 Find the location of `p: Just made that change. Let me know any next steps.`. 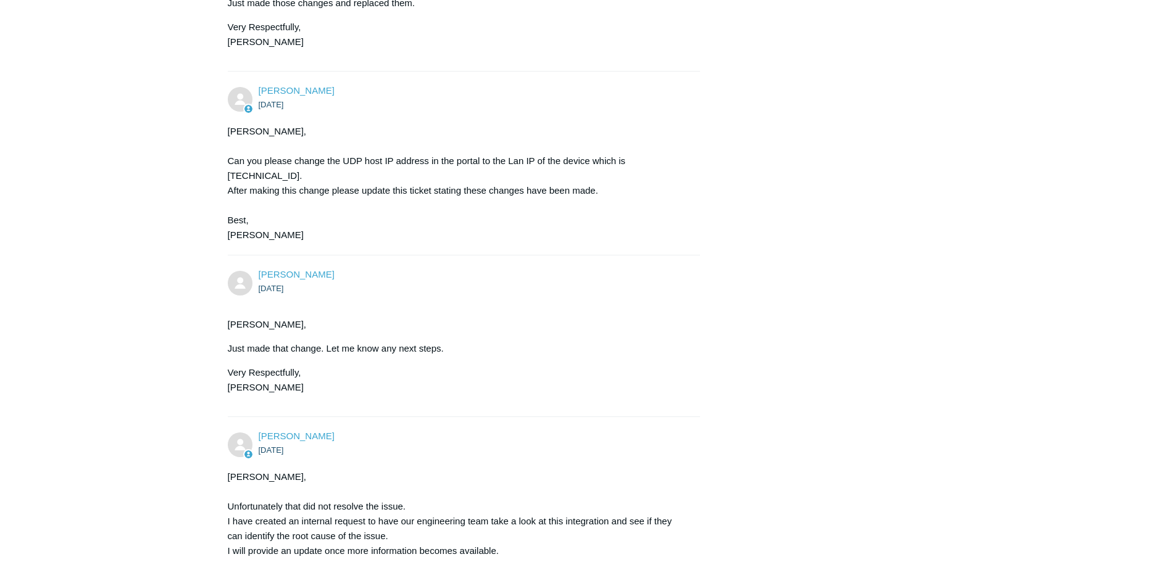

p: Just made that change. Let me know any next steps. is located at coordinates (458, 349).